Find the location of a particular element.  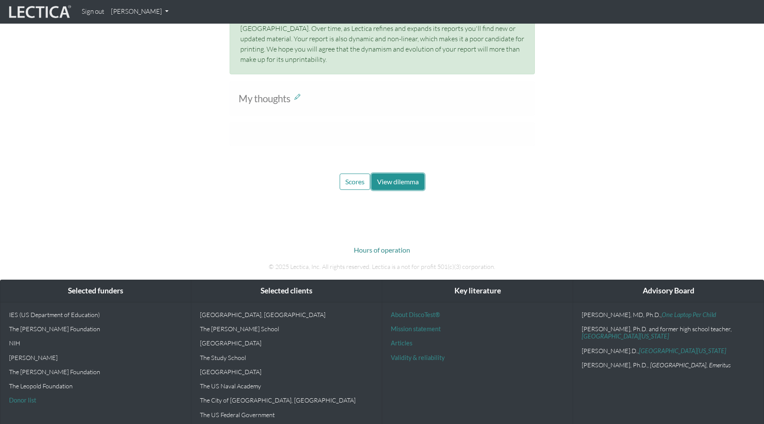

a: Donor list is located at coordinates (22, 400).